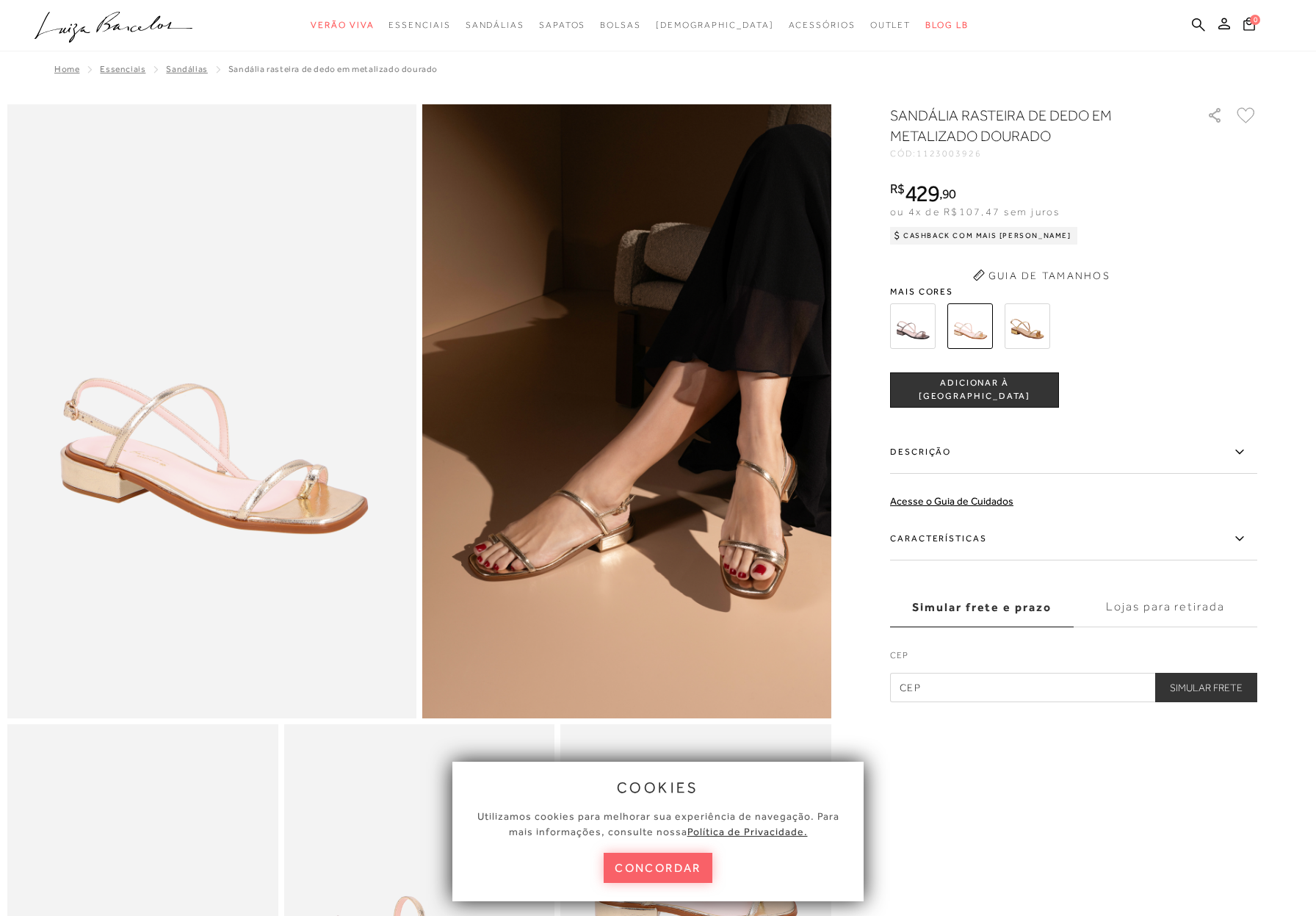 The width and height of the screenshot is (1316, 916). What do you see at coordinates (1074, 659) in the screenshot?
I see `label: CEP` at bounding box center [1074, 659].